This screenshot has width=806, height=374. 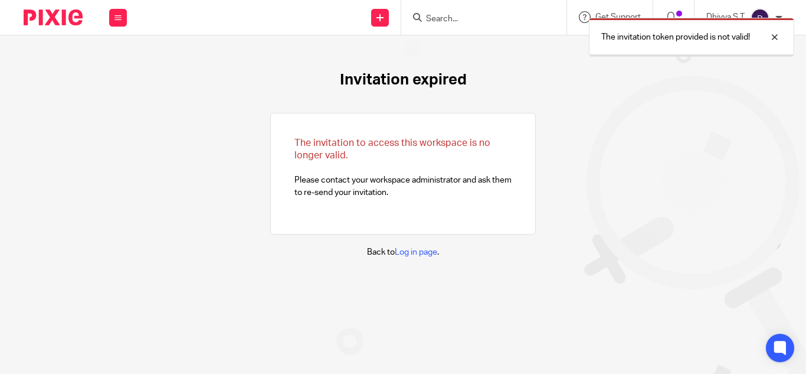 What do you see at coordinates (676, 37) in the screenshot?
I see `p: The invitation token provided is not valid!` at bounding box center [676, 37].